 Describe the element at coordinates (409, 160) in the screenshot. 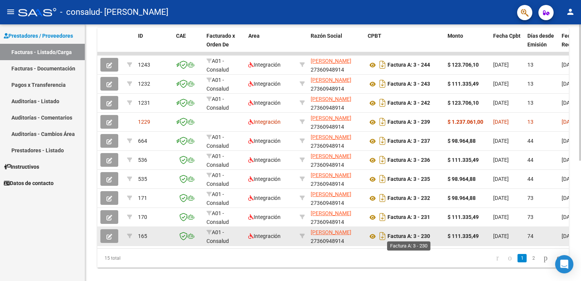

I see `strong: Factura A: 3 - 236` at that location.